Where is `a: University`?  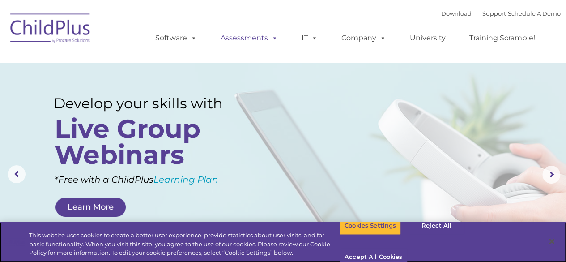 a: University is located at coordinates (428, 38).